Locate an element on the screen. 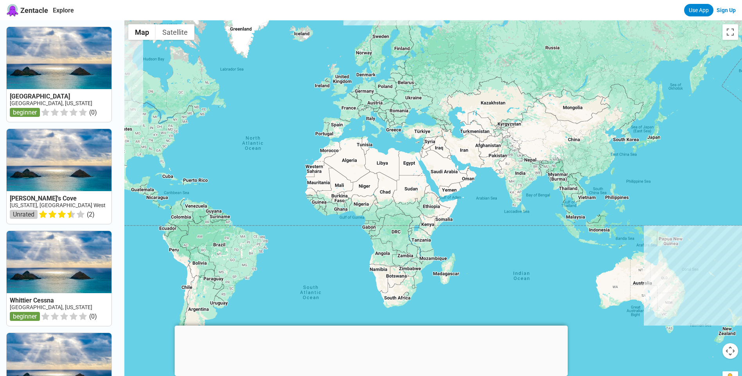 This screenshot has width=742, height=376. button: Map camera controls is located at coordinates (730, 351).